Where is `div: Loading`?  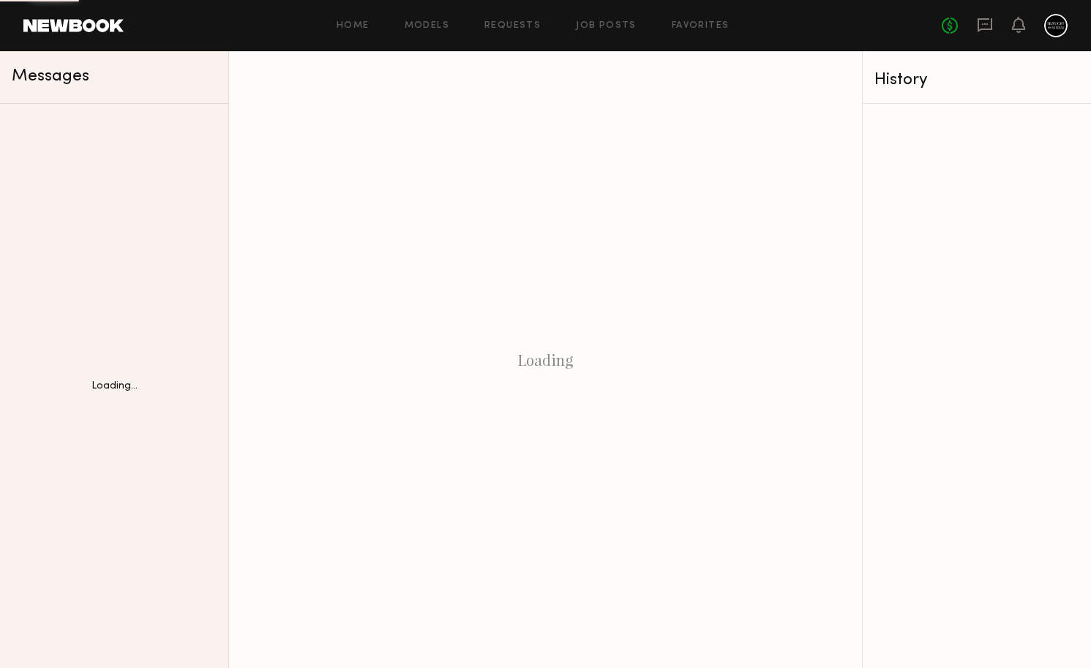
div: Loading is located at coordinates (545, 359).